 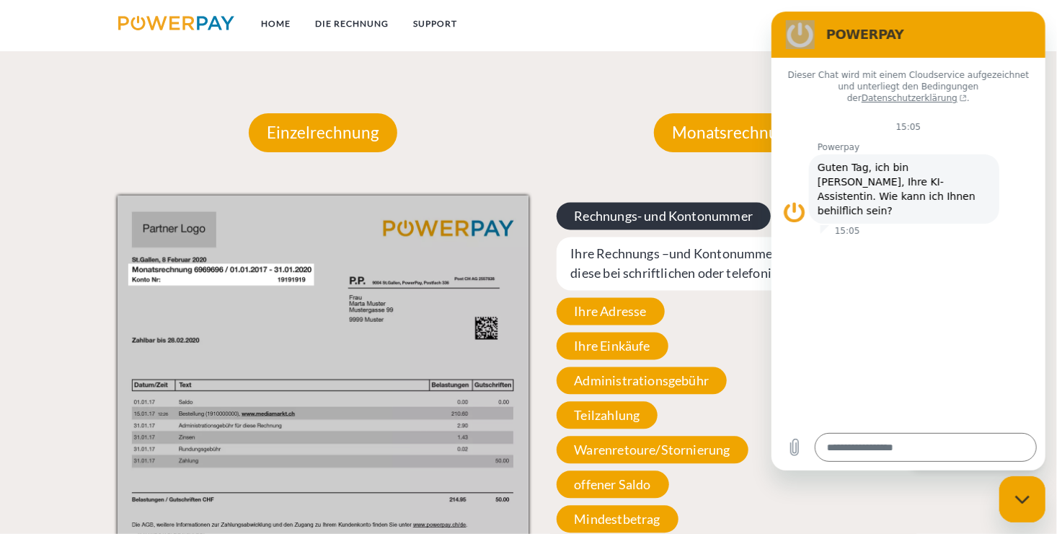 What do you see at coordinates (613, 484) in the screenshot?
I see `span: offener Saldo` at bounding box center [613, 484].